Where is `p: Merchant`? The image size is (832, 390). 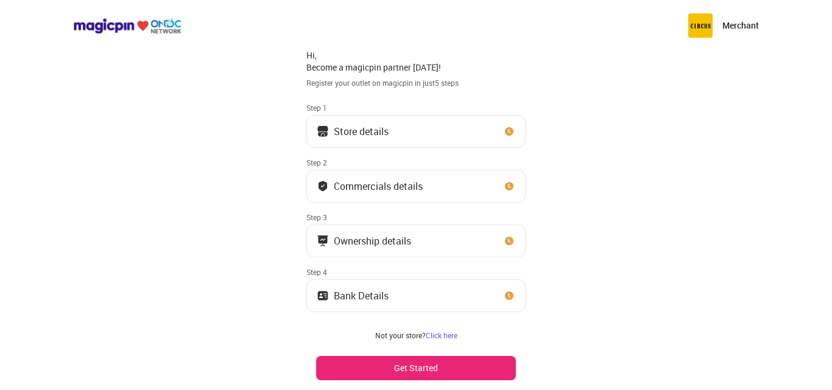 p: Merchant is located at coordinates (740, 26).